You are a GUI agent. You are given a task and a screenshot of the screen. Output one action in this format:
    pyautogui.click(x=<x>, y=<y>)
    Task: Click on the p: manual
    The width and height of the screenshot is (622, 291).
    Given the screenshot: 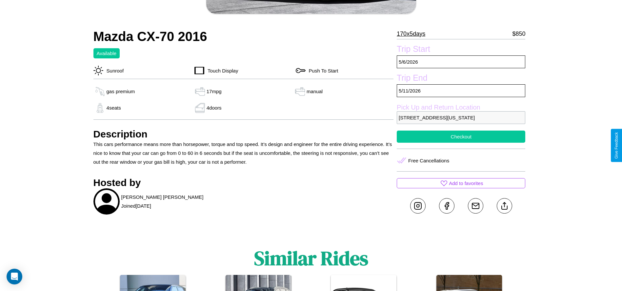 What is the action you would take?
    pyautogui.click(x=314, y=91)
    